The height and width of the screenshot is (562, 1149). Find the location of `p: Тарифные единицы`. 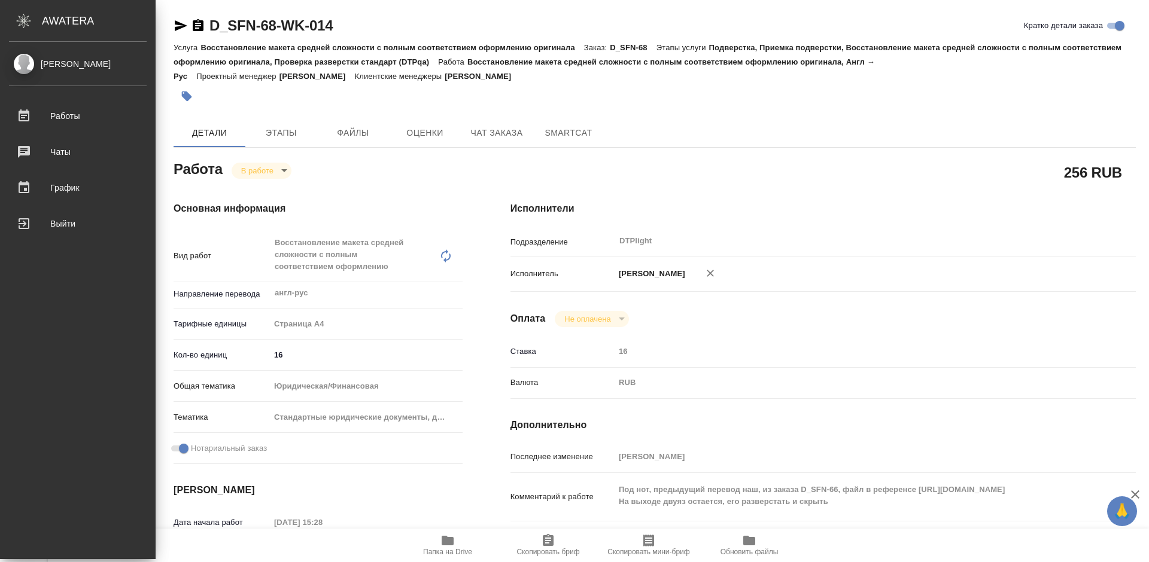

p: Тарифные единицы is located at coordinates (221, 324).